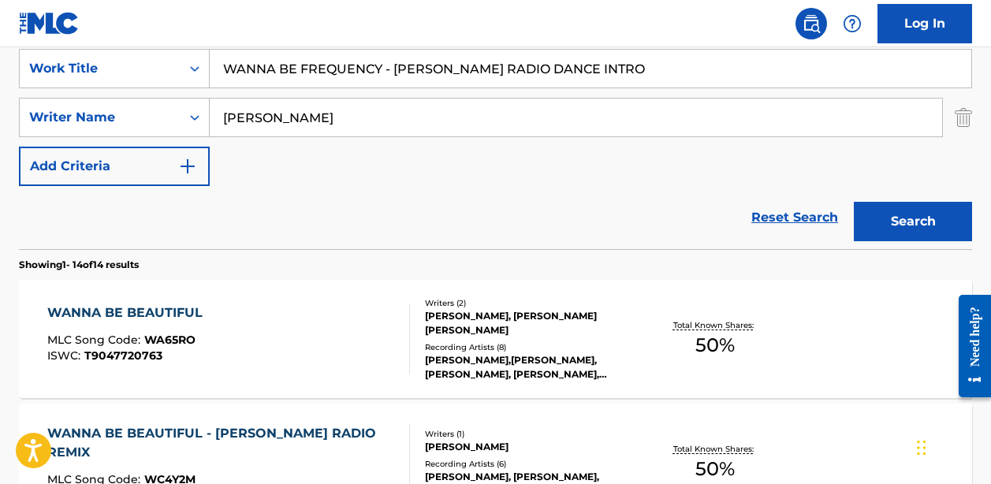  Describe the element at coordinates (95, 340) in the screenshot. I see `span: MLC Song Code :` at that location.